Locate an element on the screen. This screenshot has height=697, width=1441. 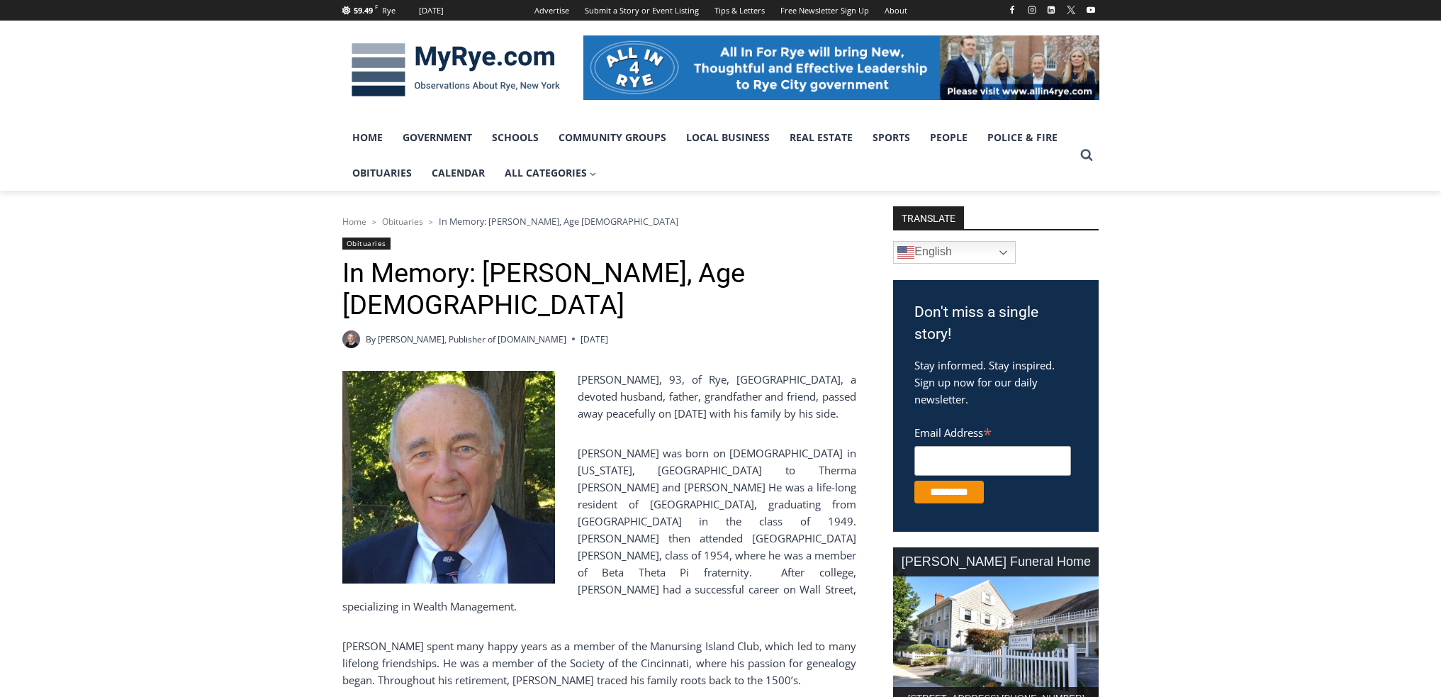
strong: TRANSLATE is located at coordinates (928, 218).